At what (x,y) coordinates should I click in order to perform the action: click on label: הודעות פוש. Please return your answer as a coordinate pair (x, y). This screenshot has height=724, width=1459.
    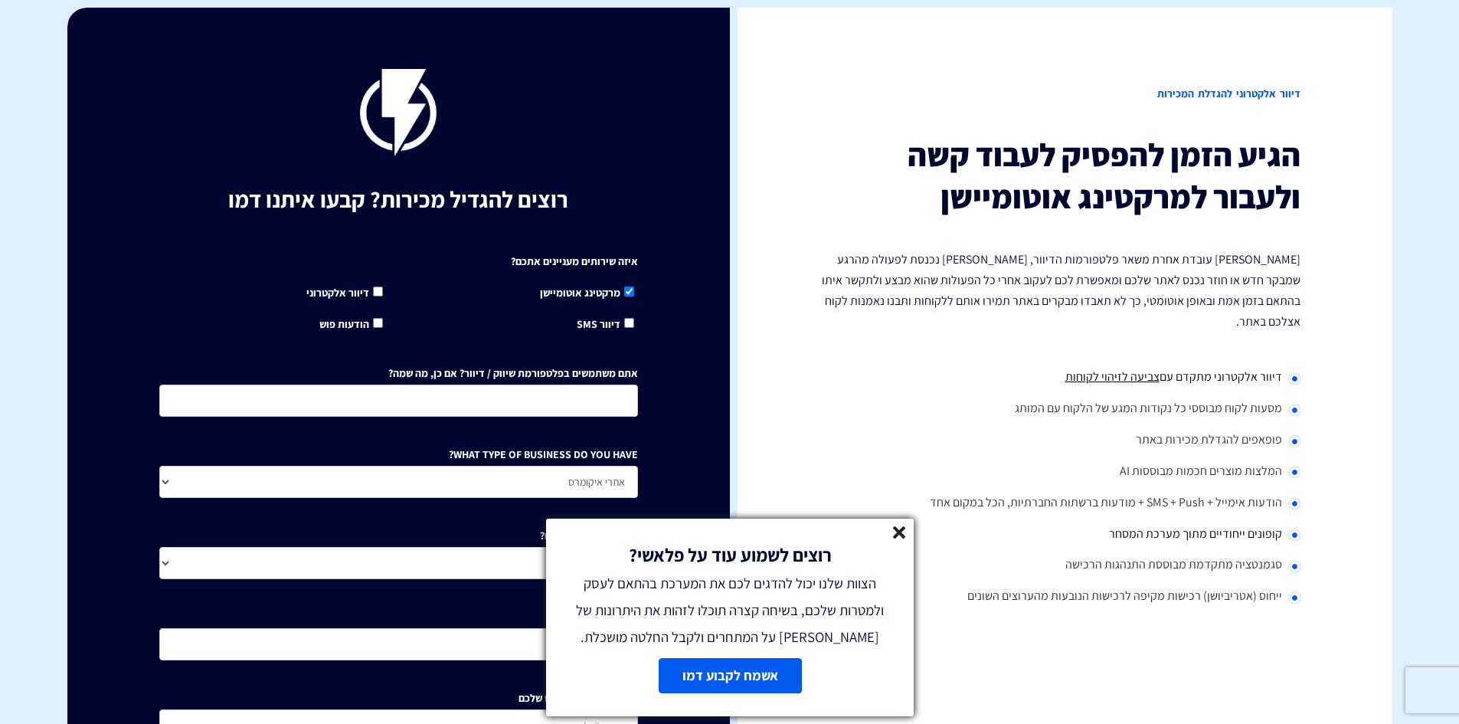
    Looking at the image, I should click on (353, 323).